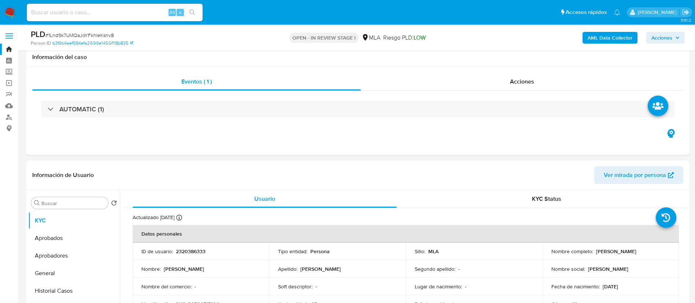  I want to click on p: Sitio :, so click(420, 251).